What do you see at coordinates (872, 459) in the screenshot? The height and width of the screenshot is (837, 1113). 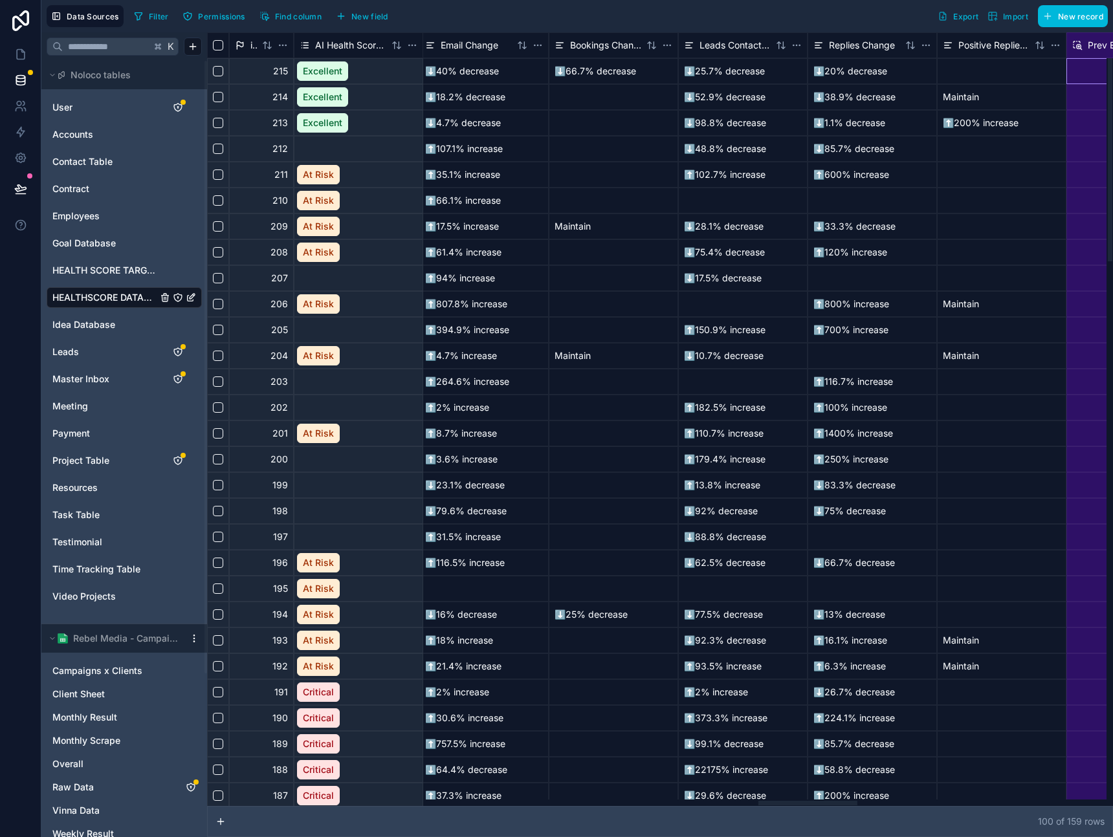 I see `div: ⬆️250% increase` at bounding box center [872, 459].